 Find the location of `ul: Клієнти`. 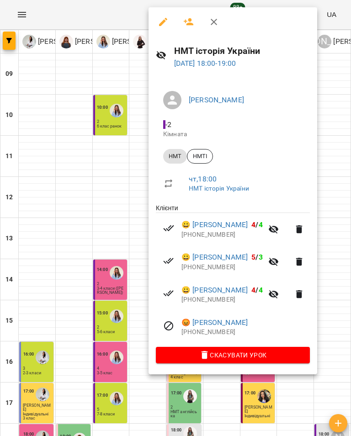

ul: Клієнти is located at coordinates (233, 275).